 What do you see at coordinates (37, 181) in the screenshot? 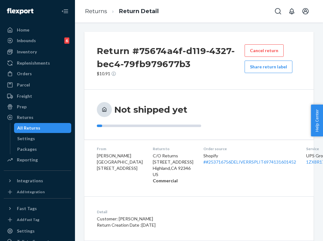
I see `button: Integrations` at bounding box center [37, 181].